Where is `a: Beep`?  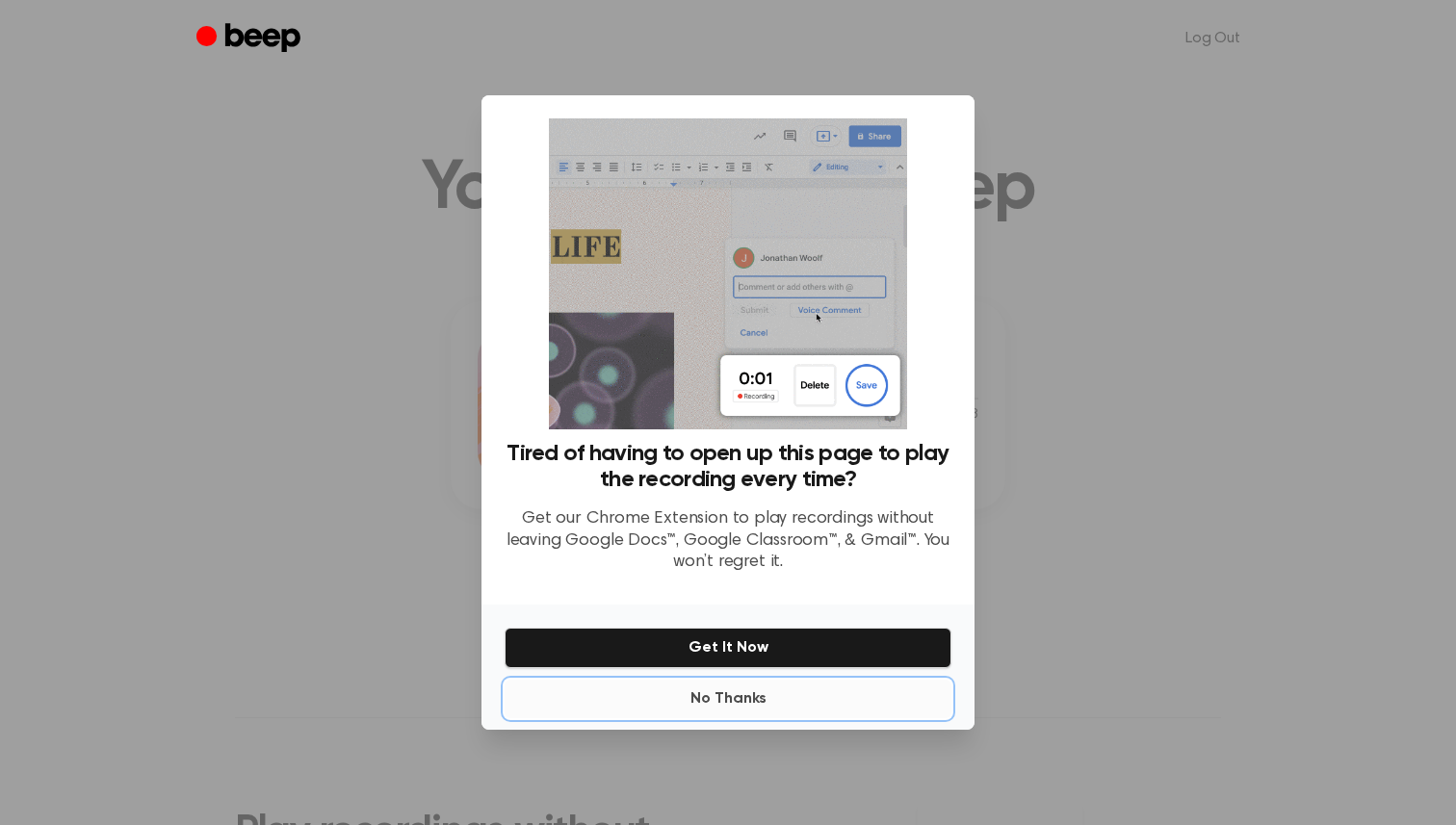
a: Beep is located at coordinates (250, 38).